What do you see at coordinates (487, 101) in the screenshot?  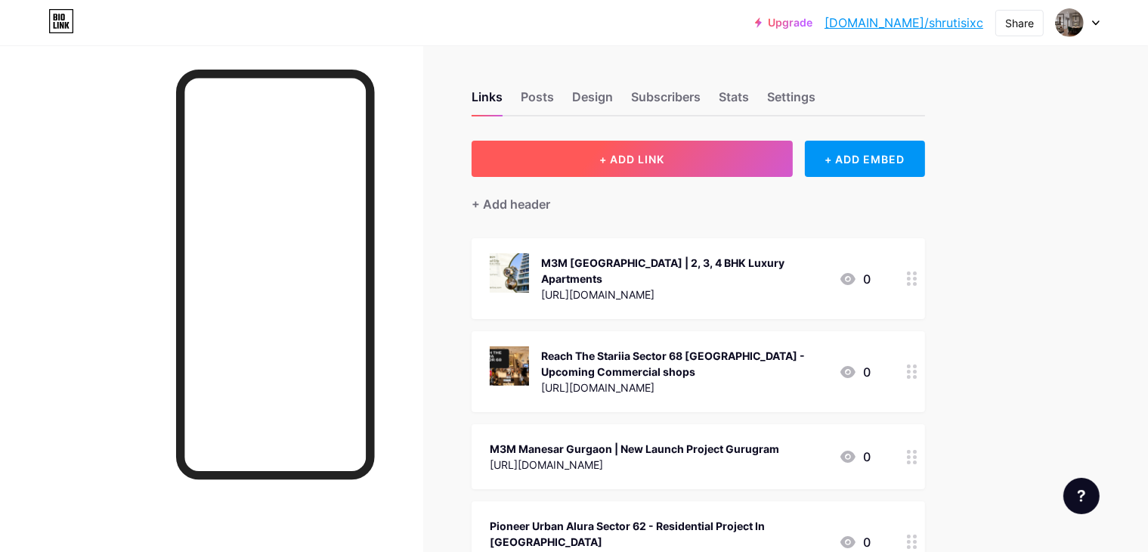 I see `div: Links` at bounding box center [487, 101].